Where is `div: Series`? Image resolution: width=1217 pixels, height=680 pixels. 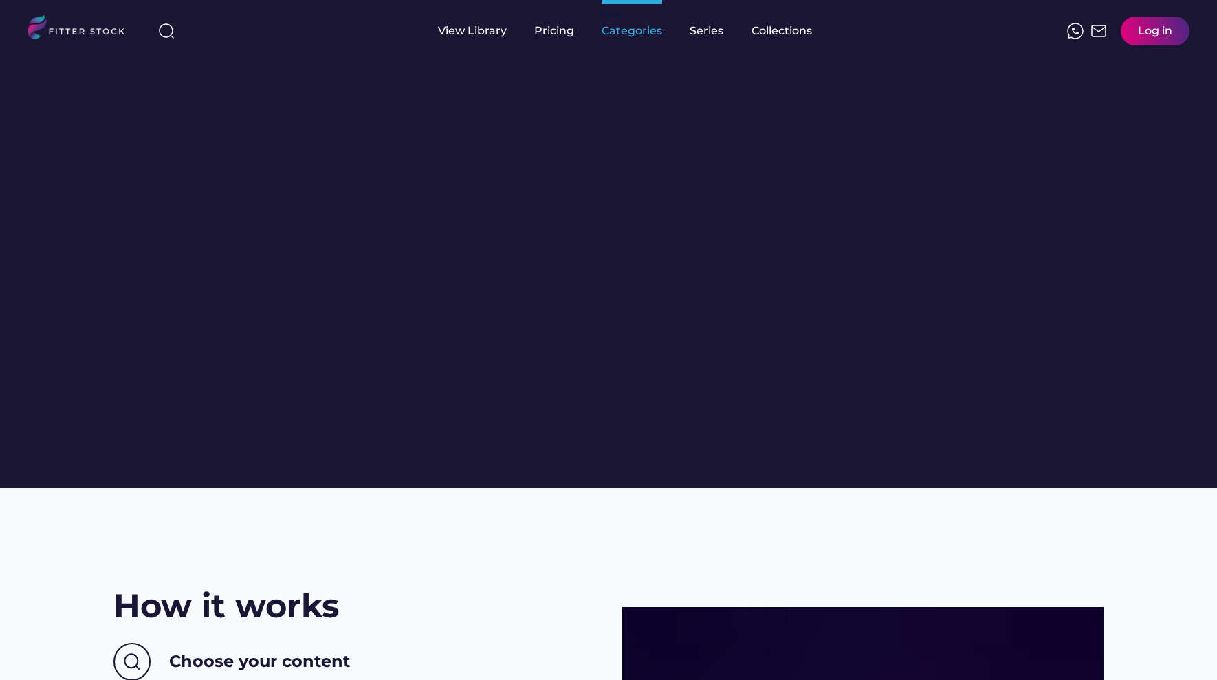
div: Series is located at coordinates (707, 31).